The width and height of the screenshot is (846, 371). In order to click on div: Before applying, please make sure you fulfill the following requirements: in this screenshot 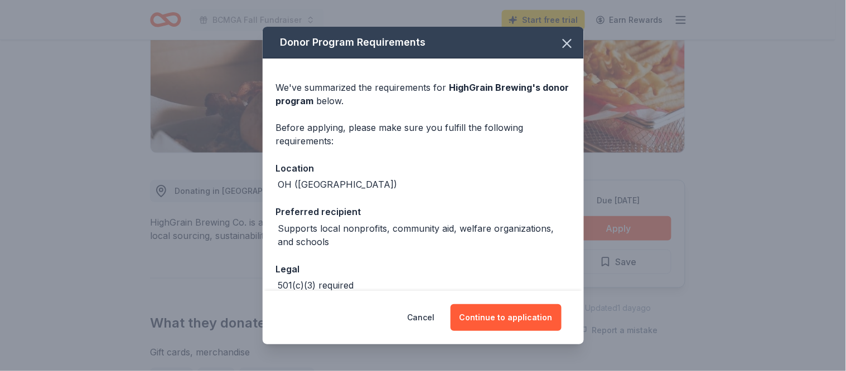, I will do `click(423, 134)`.